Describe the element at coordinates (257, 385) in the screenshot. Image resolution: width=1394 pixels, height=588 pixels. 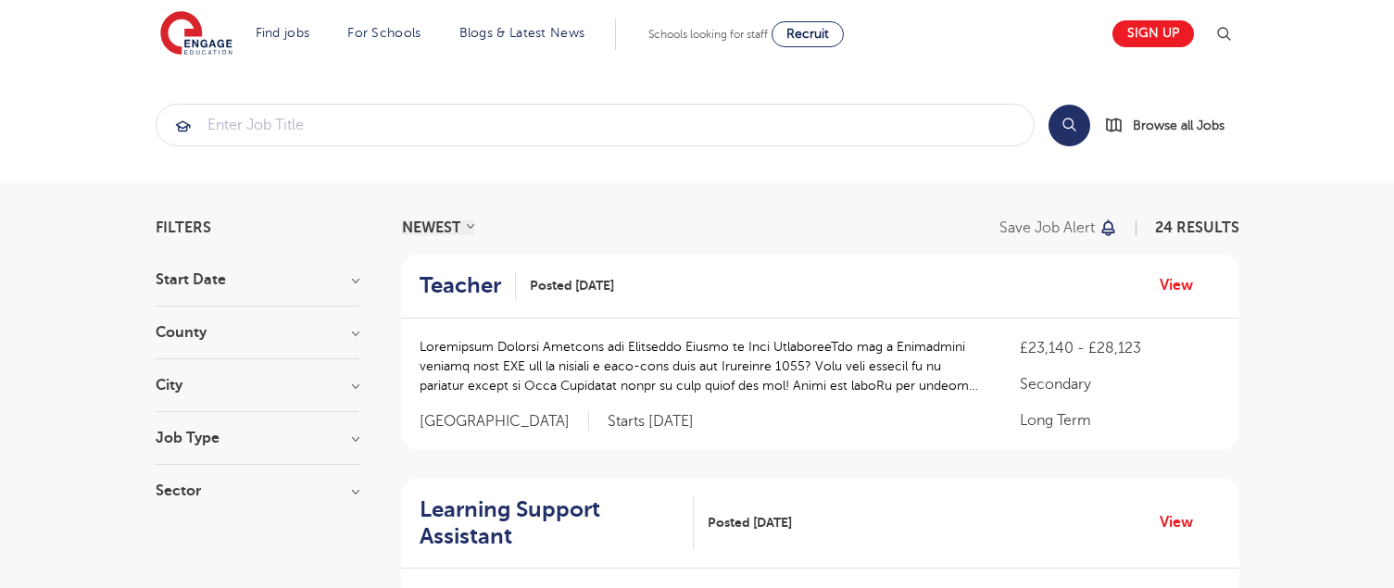
I see `h3: City` at that location.